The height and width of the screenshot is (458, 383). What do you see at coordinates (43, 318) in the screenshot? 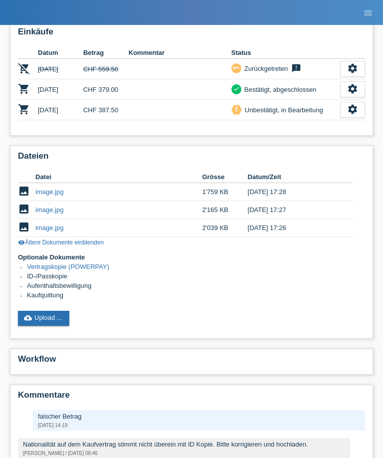
I see `a: cloud_uploadUpload ...` at bounding box center [43, 318].